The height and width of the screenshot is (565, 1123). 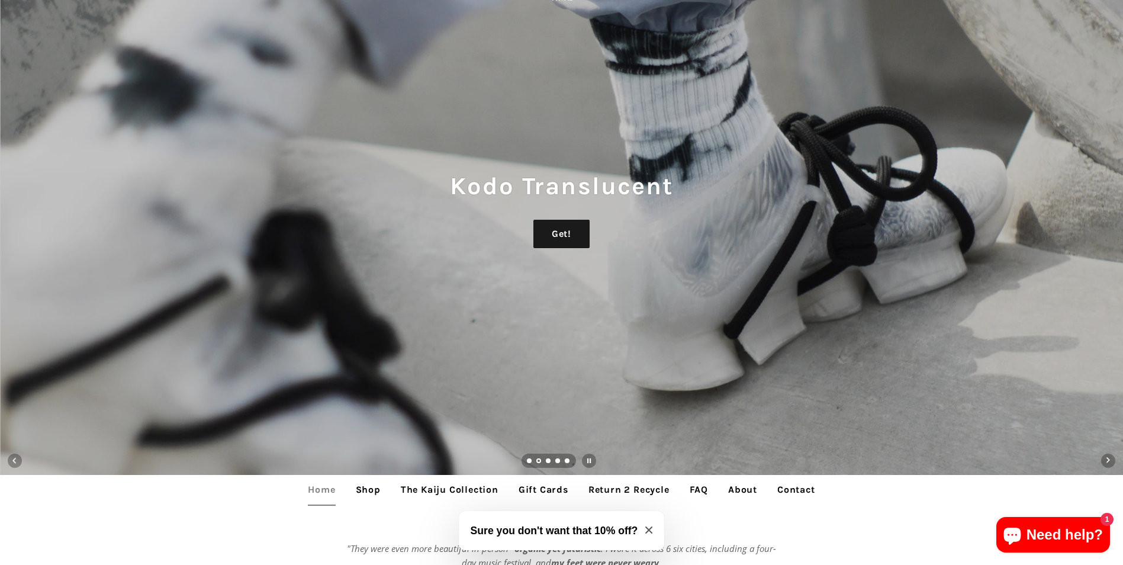 I want to click on a: Contact, so click(x=796, y=490).